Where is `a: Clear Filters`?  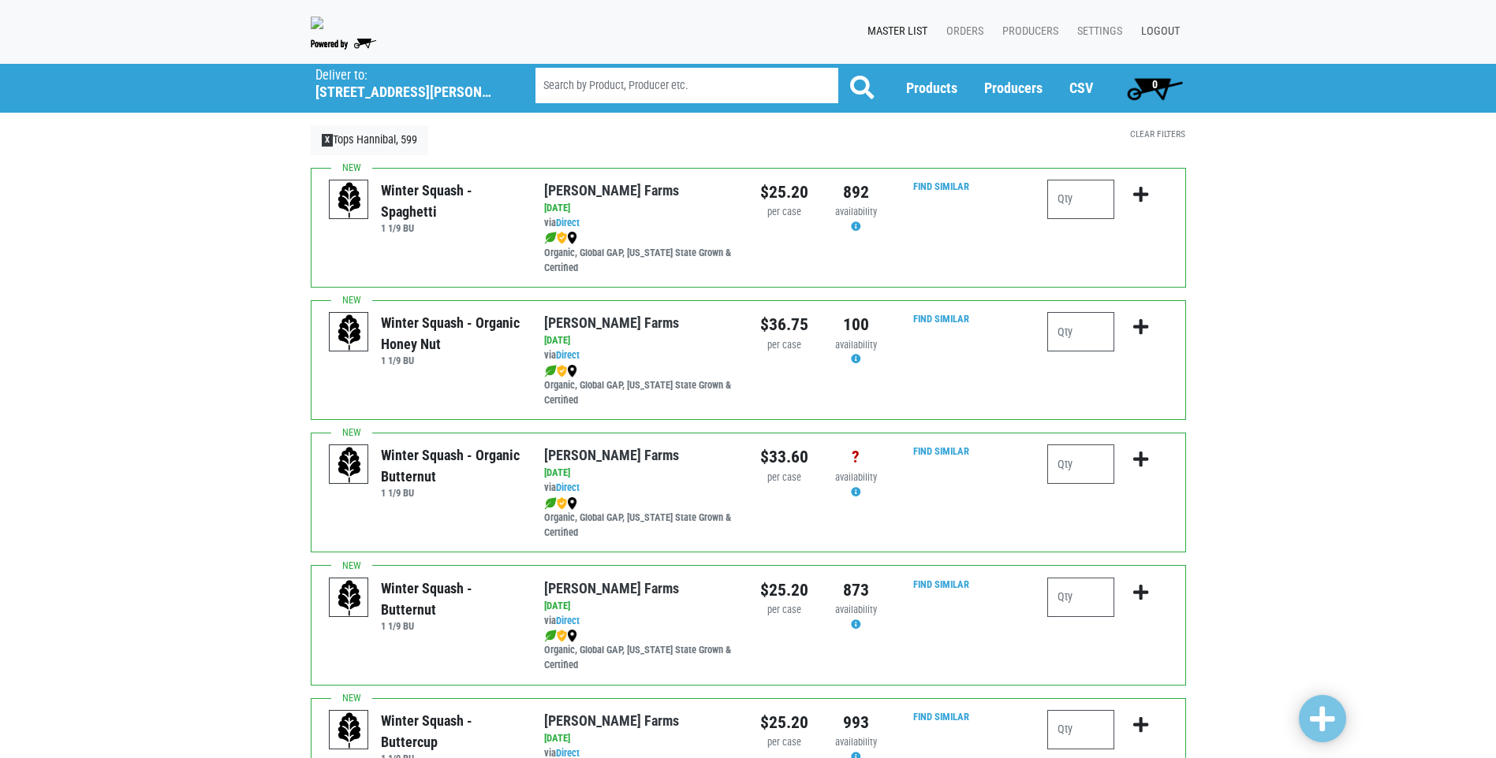
a: Clear Filters is located at coordinates (1157, 134).